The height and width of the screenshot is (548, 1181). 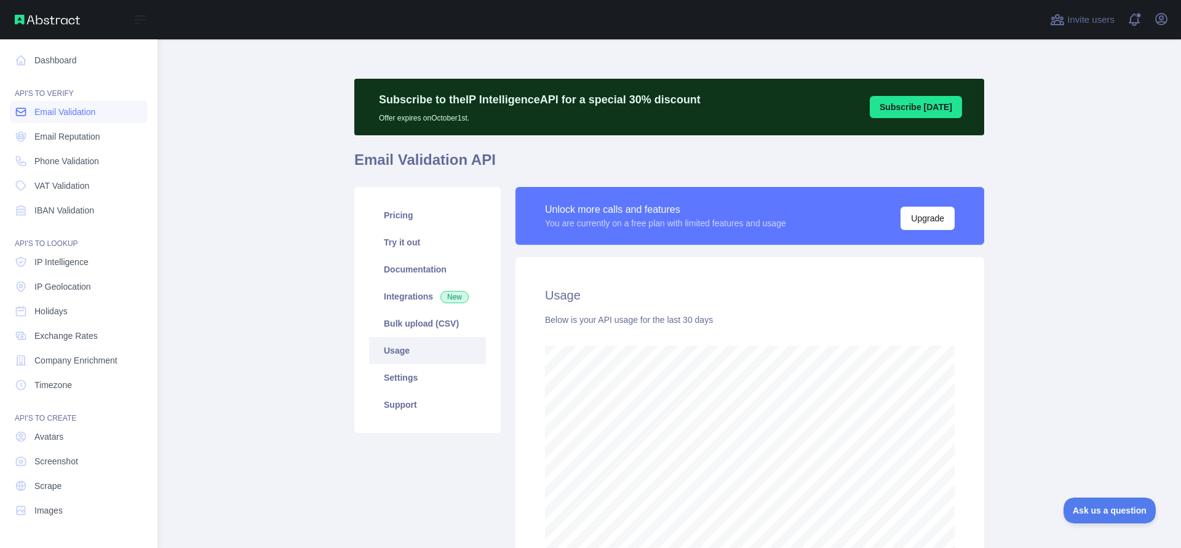 What do you see at coordinates (47, 20) in the screenshot?
I see `img: Abstract API` at bounding box center [47, 20].